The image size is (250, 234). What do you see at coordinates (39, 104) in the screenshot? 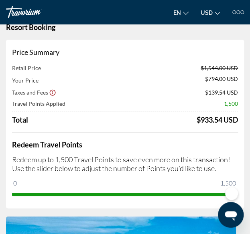
I see `span: Travel Points Applied` at bounding box center [39, 104].